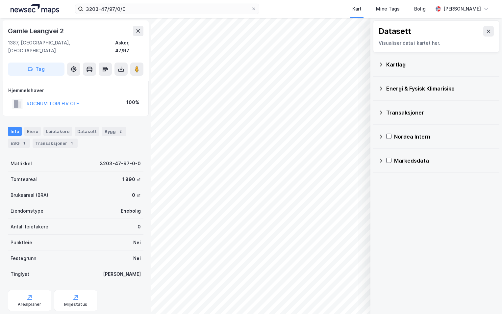 Image resolution: width=502 pixels, height=314 pixels. I want to click on div: Festegrunn, so click(23, 258).